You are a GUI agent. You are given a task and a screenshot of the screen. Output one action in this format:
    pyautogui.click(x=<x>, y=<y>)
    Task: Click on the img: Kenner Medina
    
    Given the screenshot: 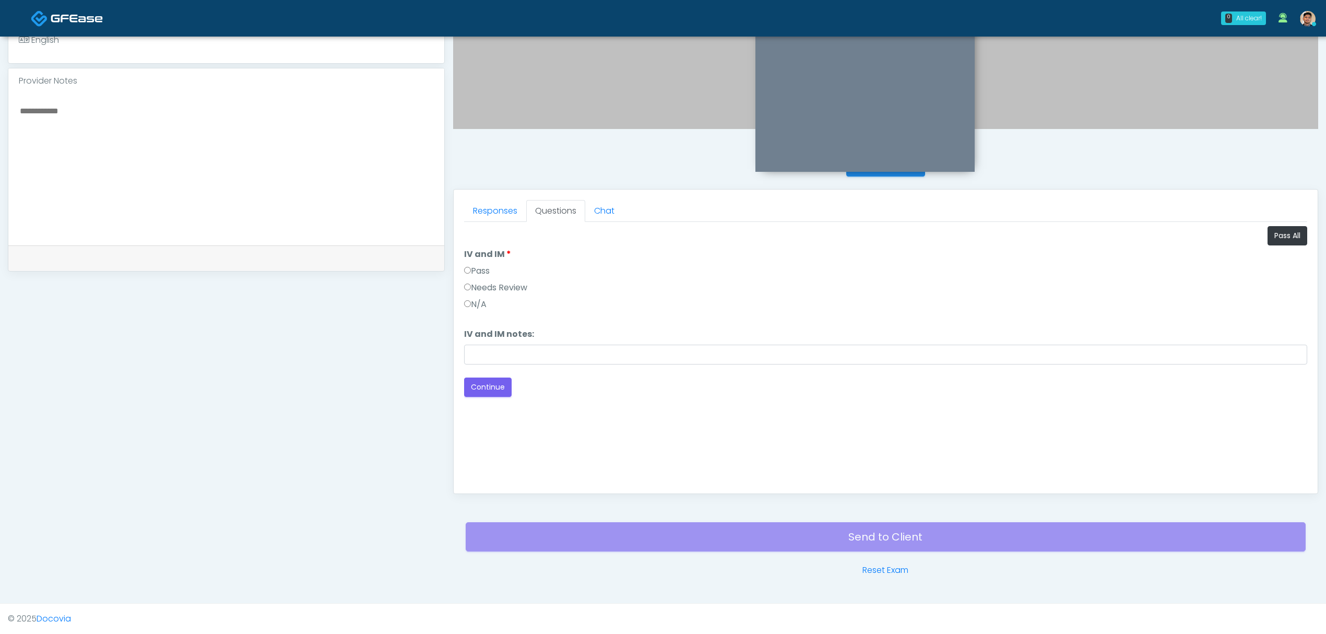 What is the action you would take?
    pyautogui.click(x=1308, y=19)
    